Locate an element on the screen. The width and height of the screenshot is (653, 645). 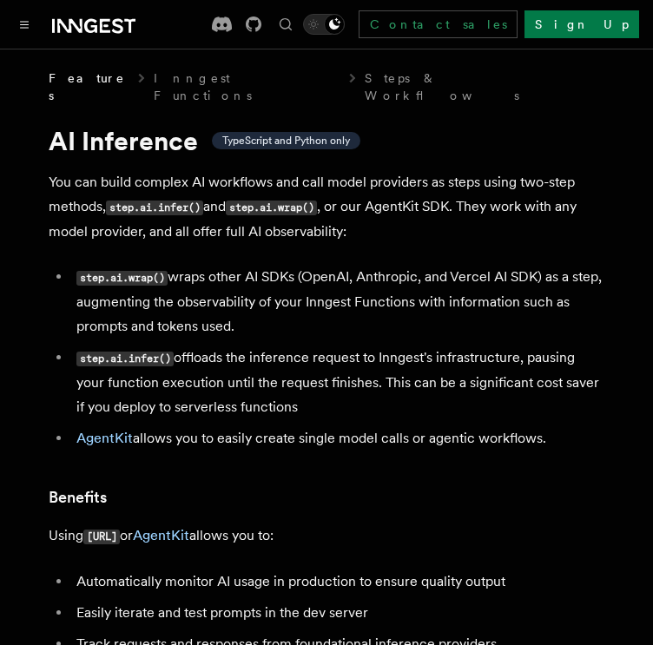
span: TypeScript and Python only is located at coordinates (286, 141).